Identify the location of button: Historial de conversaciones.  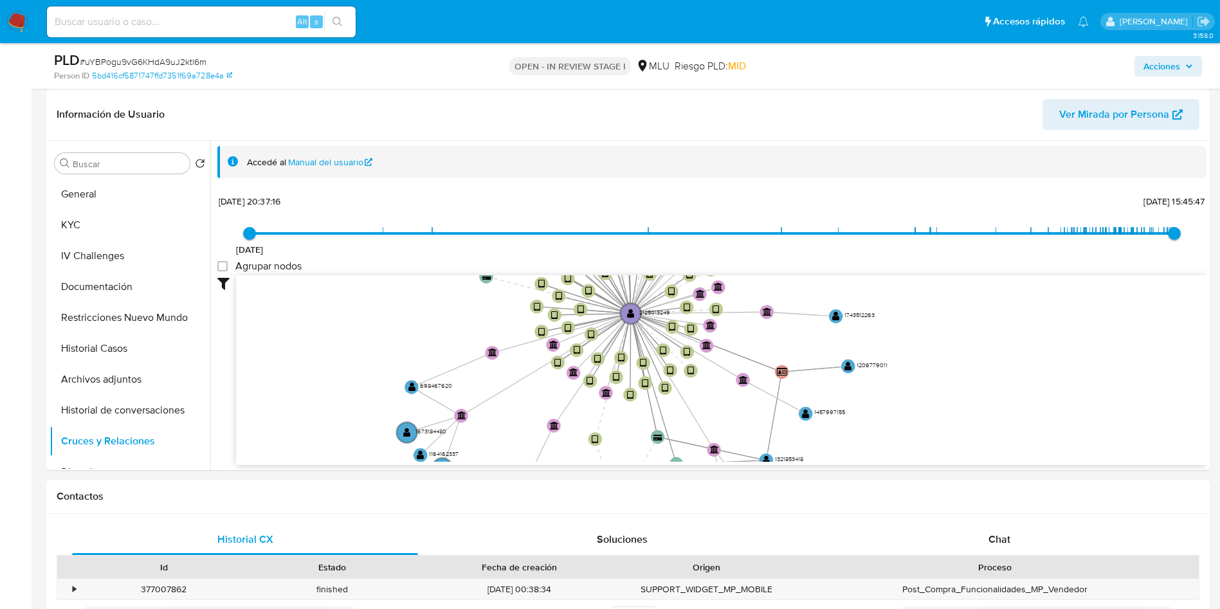
(130, 410).